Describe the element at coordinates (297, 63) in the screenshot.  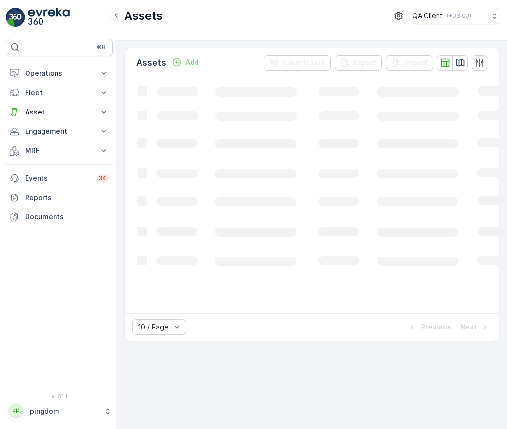
I see `button: Clear Filters` at that location.